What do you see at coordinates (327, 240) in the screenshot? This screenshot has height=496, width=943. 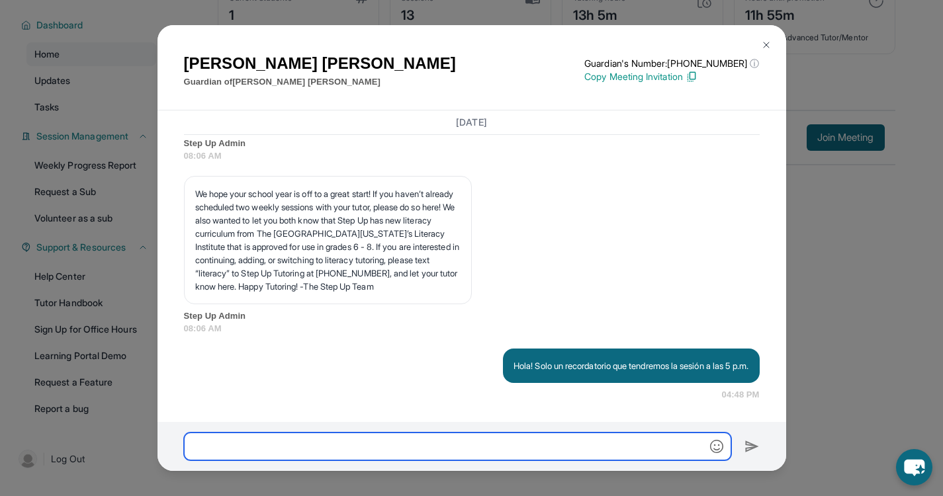 I see `p: We hope your school year is off to a great start! If you haven’t already scheduled two weekly ses...` at bounding box center [327, 240].